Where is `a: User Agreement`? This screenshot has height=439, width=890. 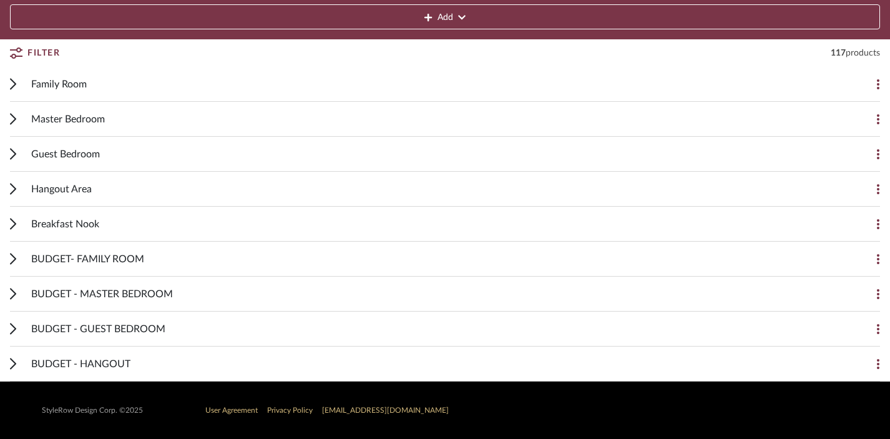 a: User Agreement is located at coordinates (232, 410).